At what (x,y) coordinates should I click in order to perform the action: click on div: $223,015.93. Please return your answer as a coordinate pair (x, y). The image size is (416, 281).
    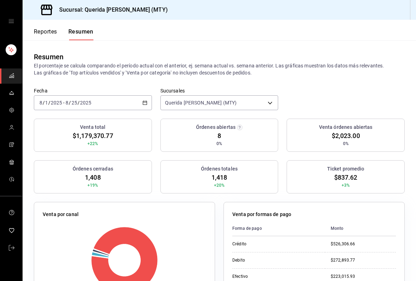
    Looking at the image, I should click on (363, 276).